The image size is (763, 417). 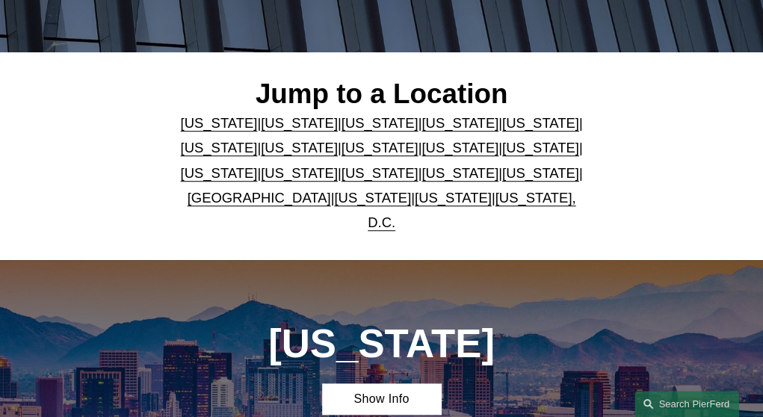 I want to click on a: Search this site, so click(x=686, y=403).